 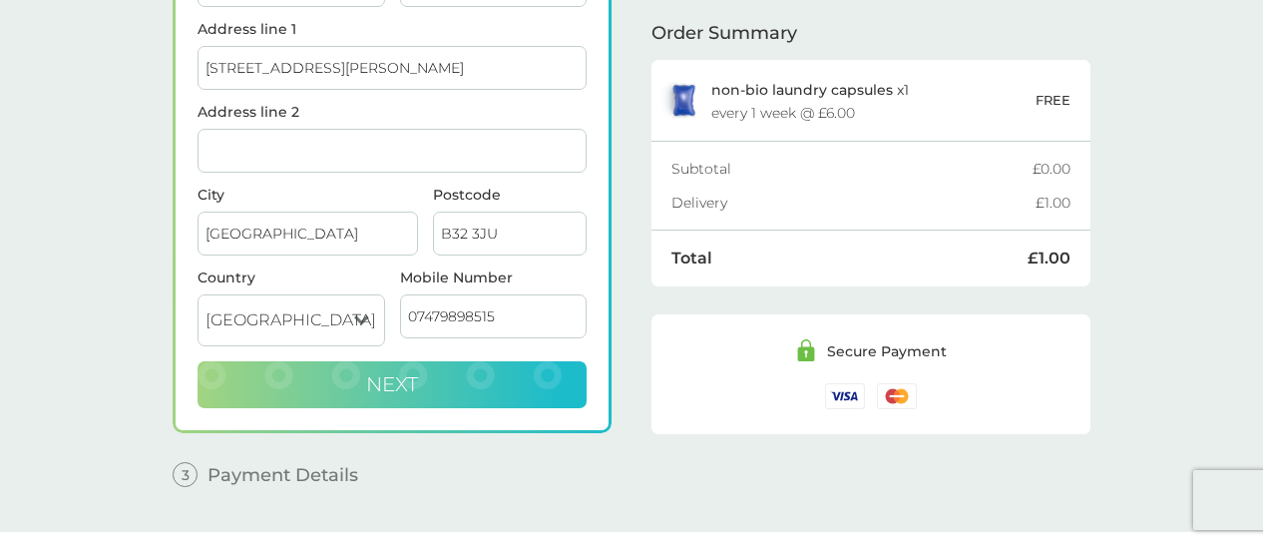 I want to click on div: Secure Payment, so click(x=887, y=351).